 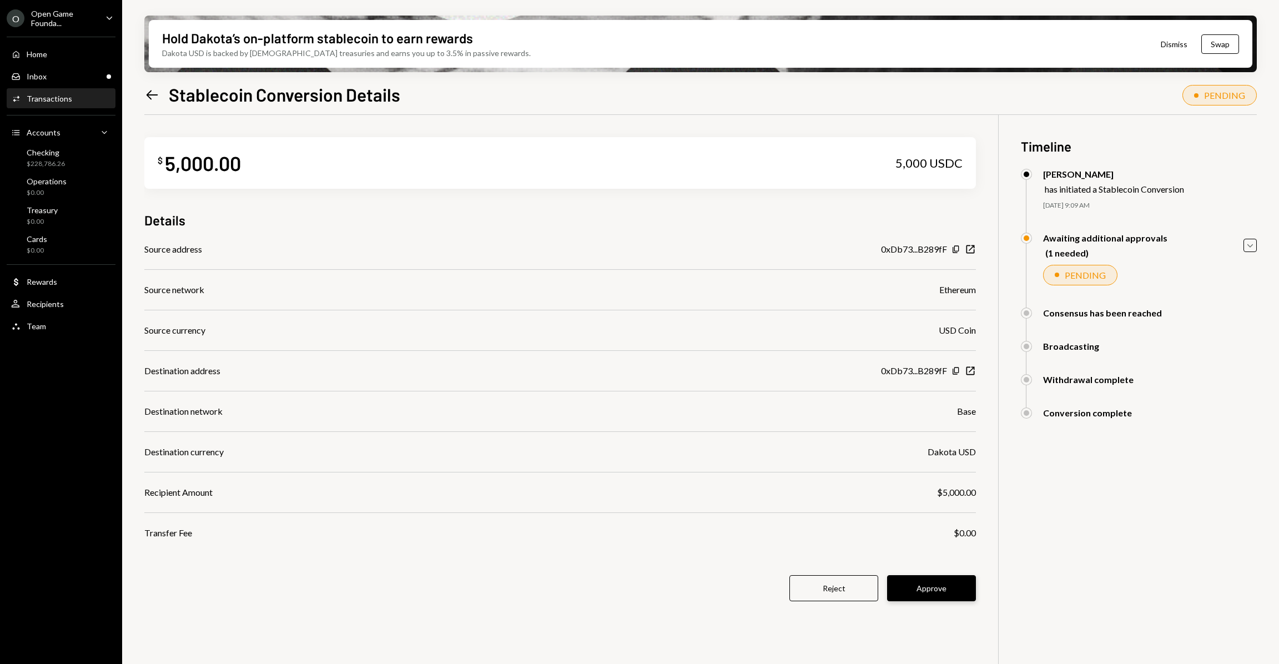 I want to click on a: Rewards, so click(x=61, y=281).